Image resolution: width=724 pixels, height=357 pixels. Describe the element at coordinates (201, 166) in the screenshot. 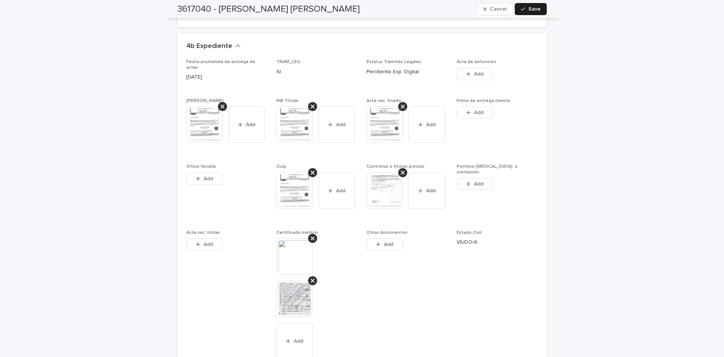

I see `span: Oficio fiscalía` at that location.